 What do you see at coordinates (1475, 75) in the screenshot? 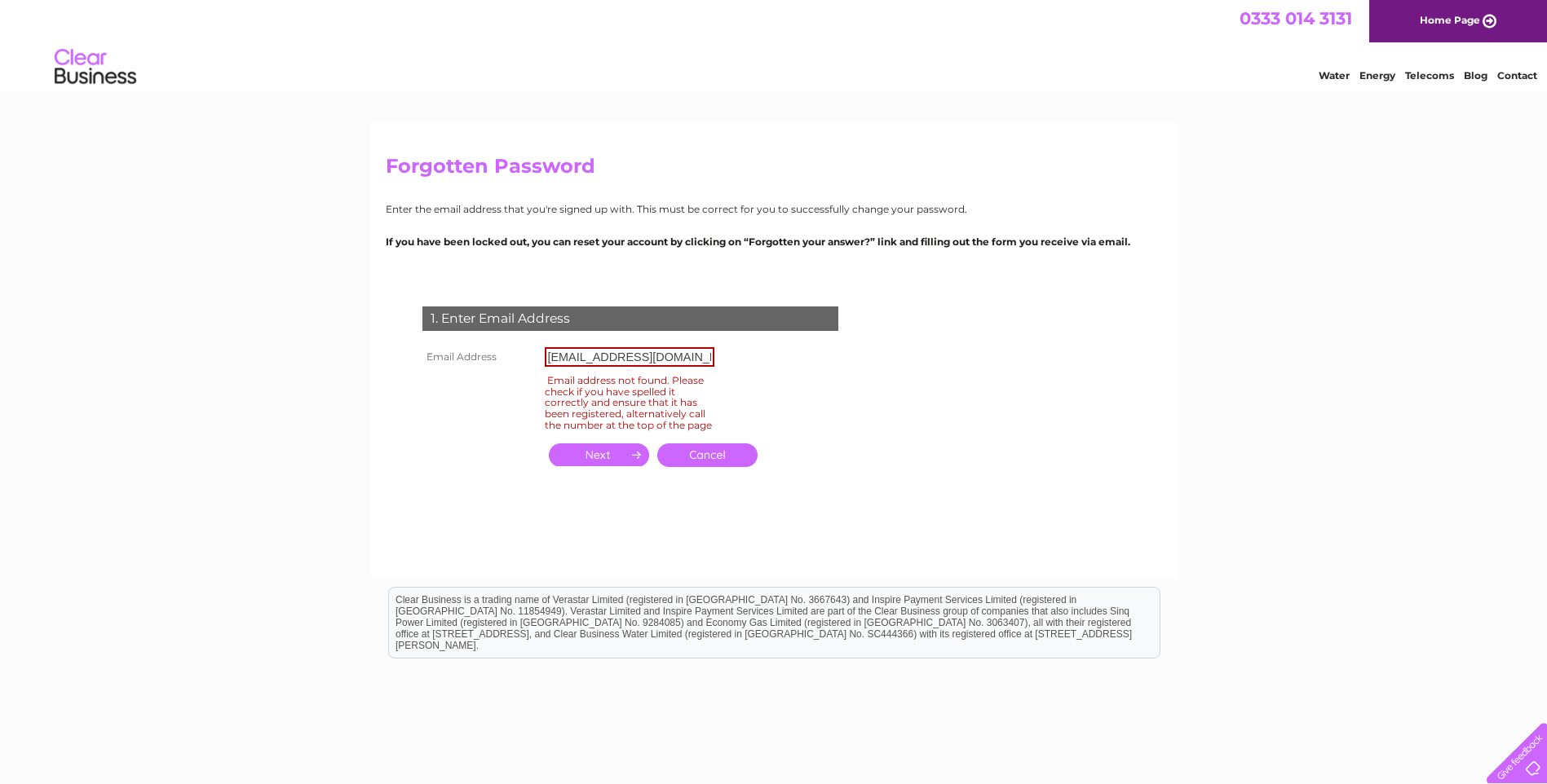
I see `a: Blog` at bounding box center [1475, 75].